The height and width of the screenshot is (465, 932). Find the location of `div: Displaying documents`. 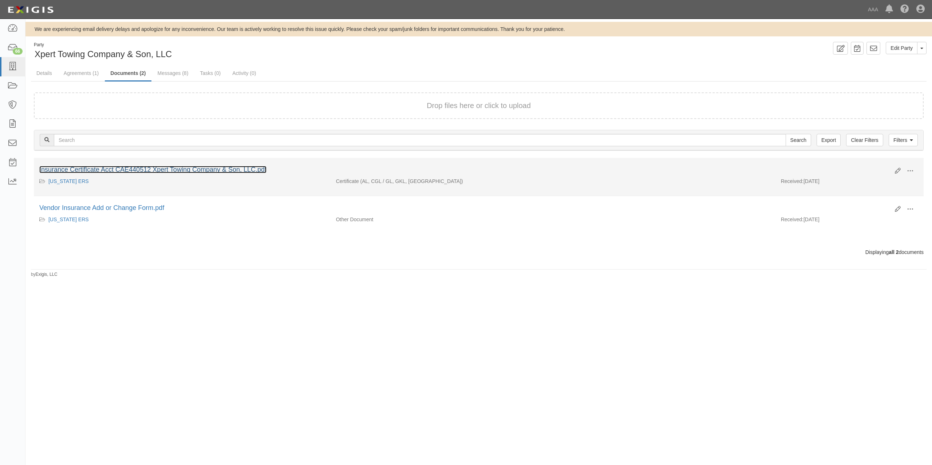

div: Displaying documents is located at coordinates (479, 252).